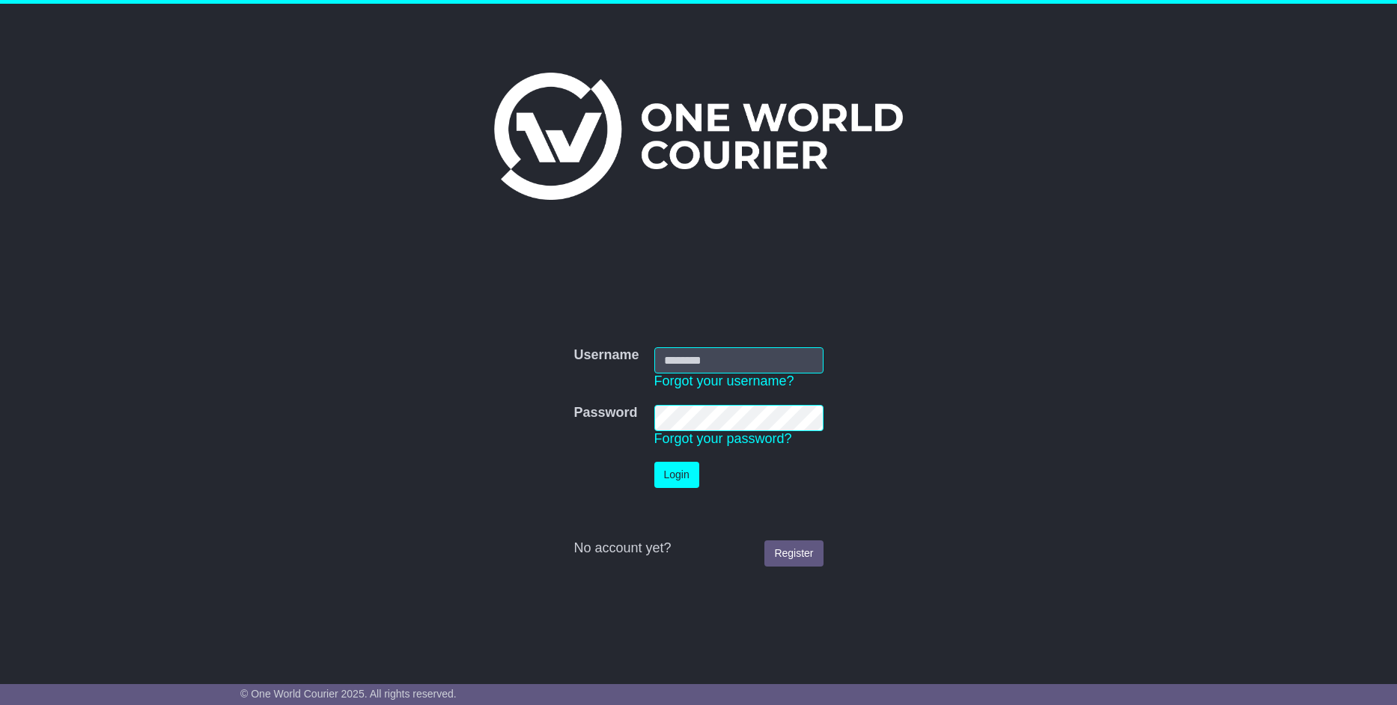 This screenshot has height=705, width=1397. I want to click on span: © One World Courier 2025. All rights reserved., so click(348, 694).